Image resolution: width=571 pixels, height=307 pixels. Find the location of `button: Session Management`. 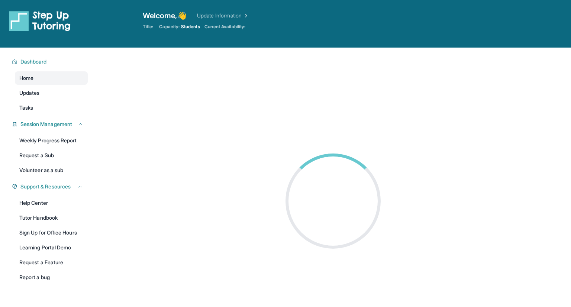

button: Session Management is located at coordinates (50, 124).